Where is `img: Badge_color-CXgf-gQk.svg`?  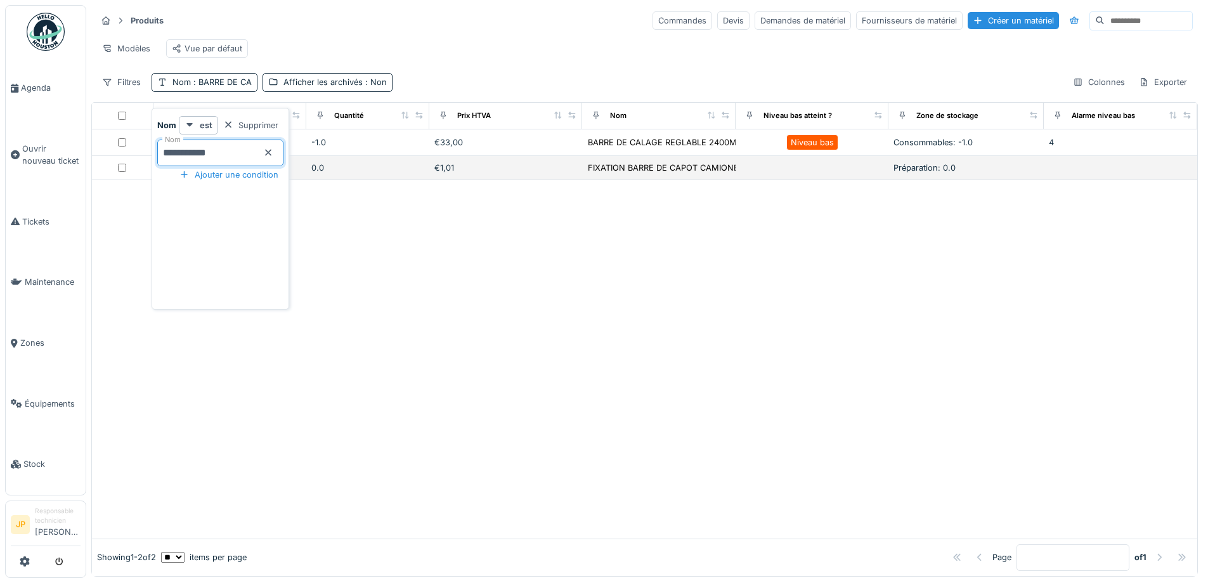
img: Badge_color-CXgf-gQk.svg is located at coordinates (46, 32).